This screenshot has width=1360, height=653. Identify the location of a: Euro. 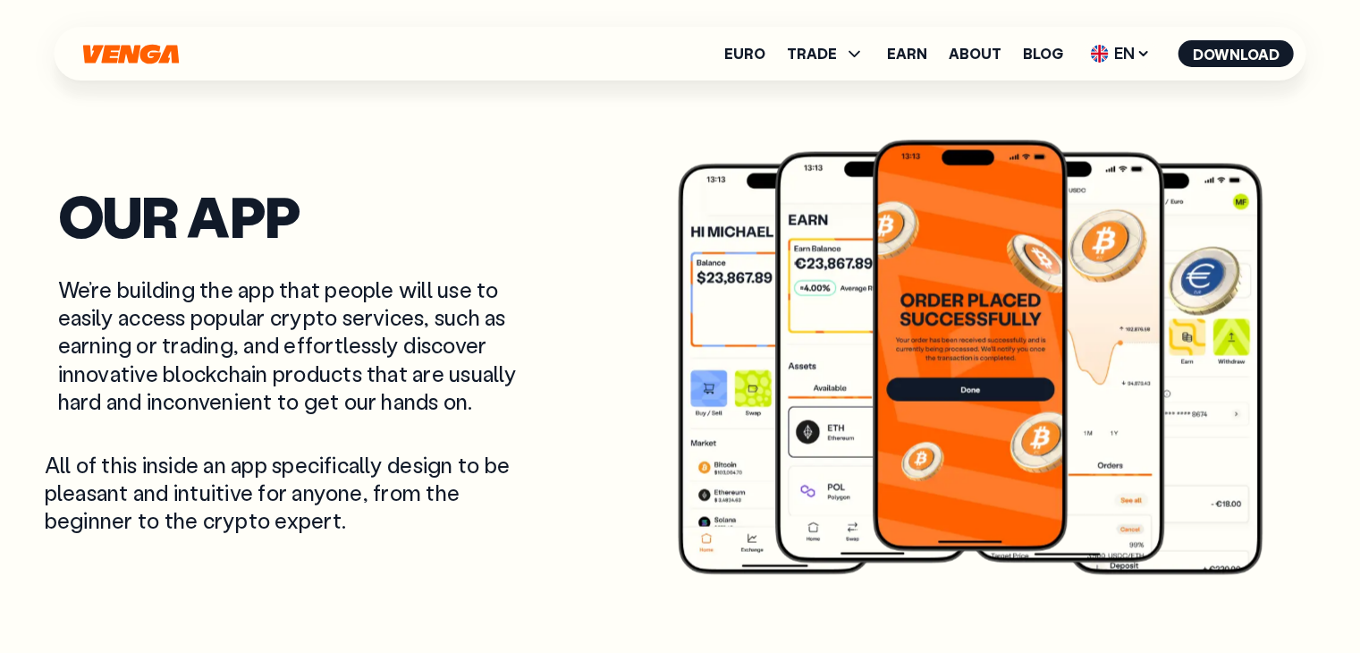
(745, 54).